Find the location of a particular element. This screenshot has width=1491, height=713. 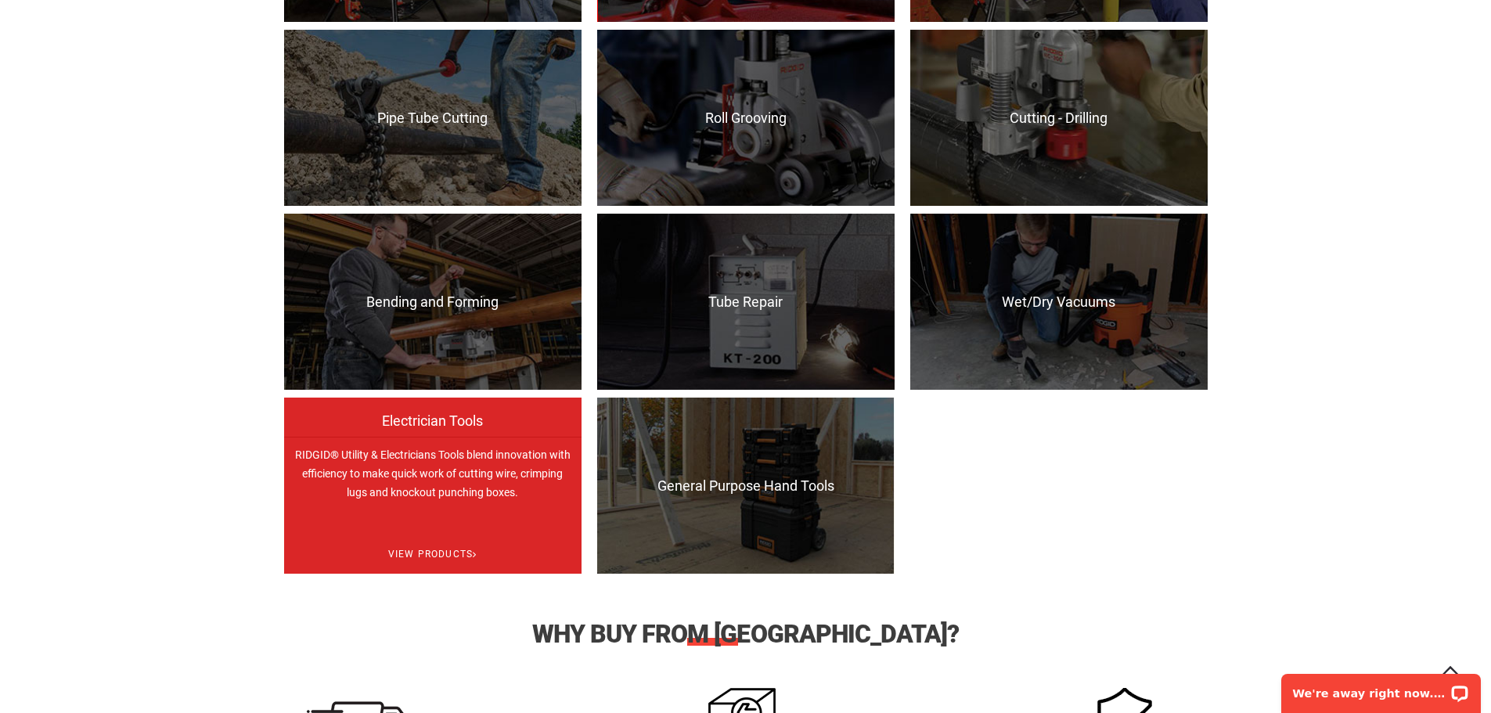

span: Pipe Tube Cutting is located at coordinates (433, 118).